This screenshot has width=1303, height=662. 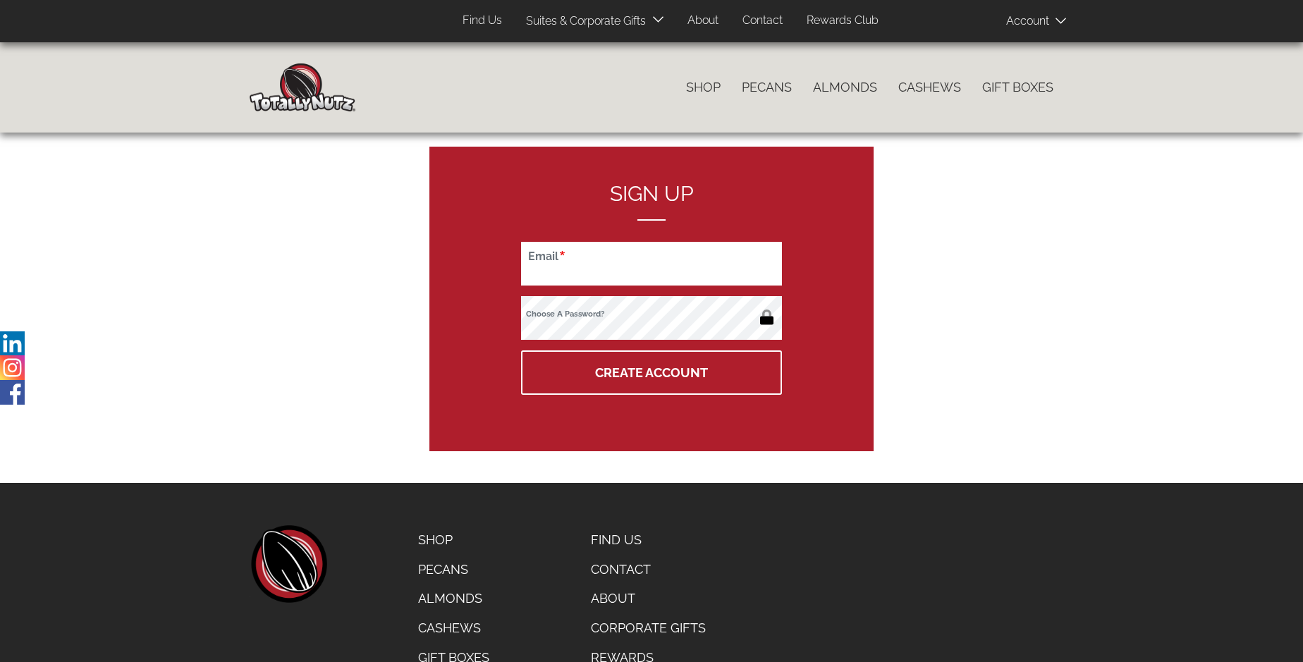 I want to click on a: Suites & Corporate Gifts, so click(x=582, y=21).